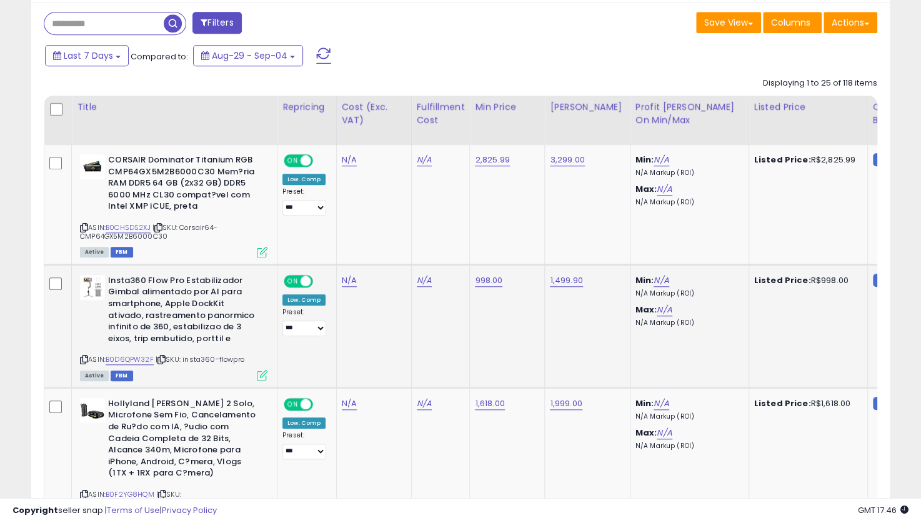 This screenshot has height=523, width=921. Describe the element at coordinates (566, 404) in the screenshot. I see `a: 1,999.00` at that location.